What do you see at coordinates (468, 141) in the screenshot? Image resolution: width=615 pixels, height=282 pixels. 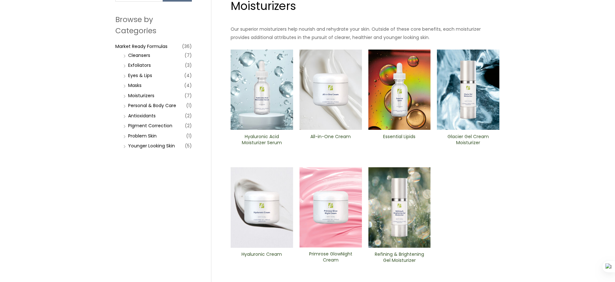 I see `a: Glacier Gel Cream Moisturizer` at bounding box center [468, 141].